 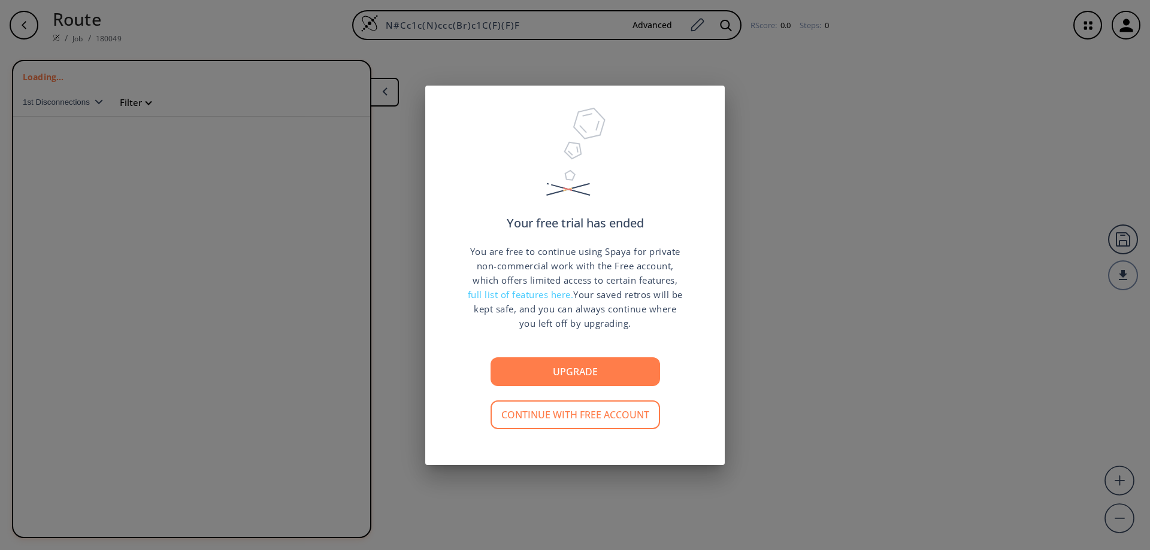 What do you see at coordinates (575, 160) in the screenshot?
I see `img: Trial Ended` at bounding box center [575, 160].